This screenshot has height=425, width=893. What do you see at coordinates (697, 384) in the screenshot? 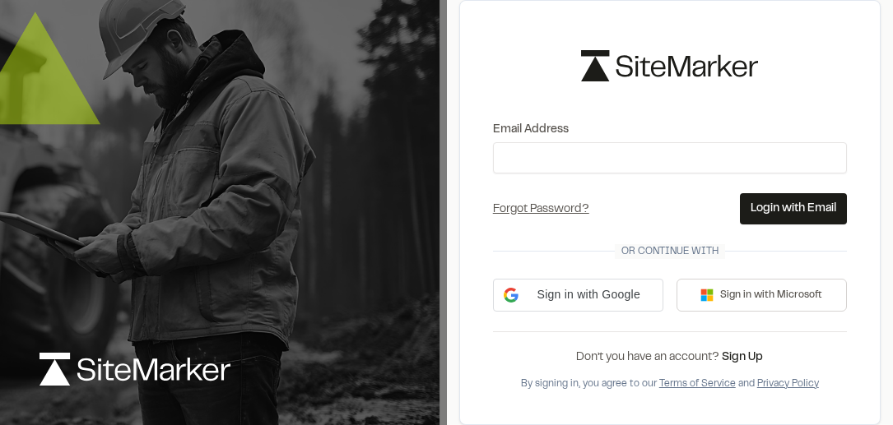
I see `button: Terms of Service` at bounding box center [697, 384].